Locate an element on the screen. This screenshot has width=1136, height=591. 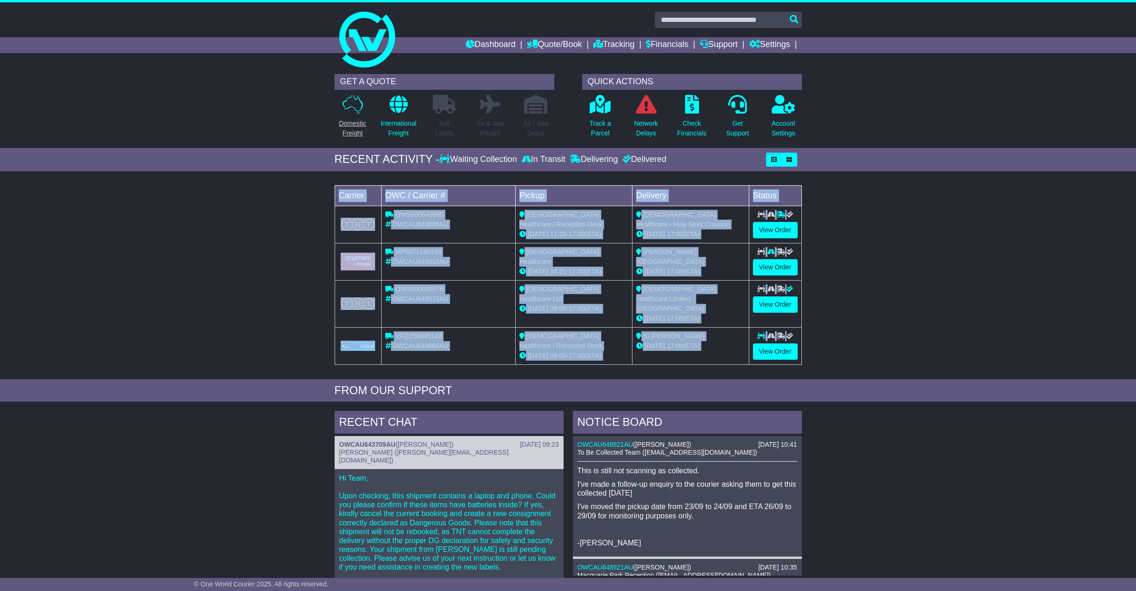
a: Support is located at coordinates (718, 45).